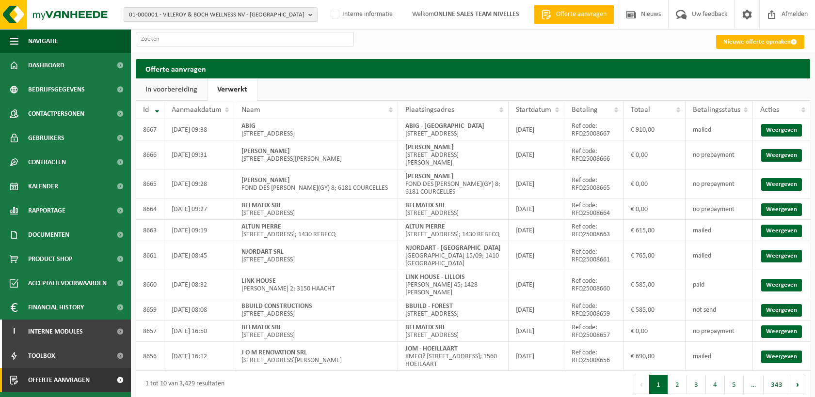 This screenshot has width=815, height=397. What do you see at coordinates (43, 41) in the screenshot?
I see `span: Navigatie` at bounding box center [43, 41].